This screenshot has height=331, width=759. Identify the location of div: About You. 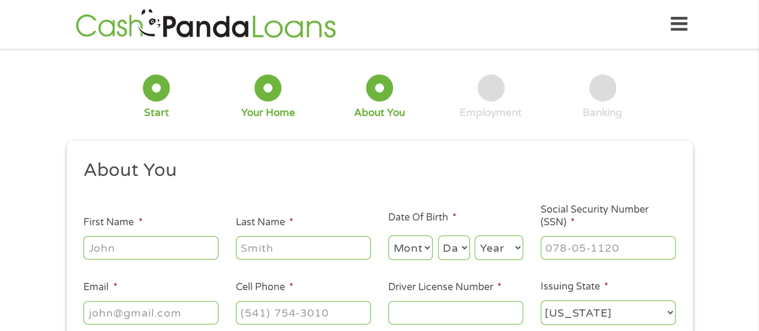
(379, 113).